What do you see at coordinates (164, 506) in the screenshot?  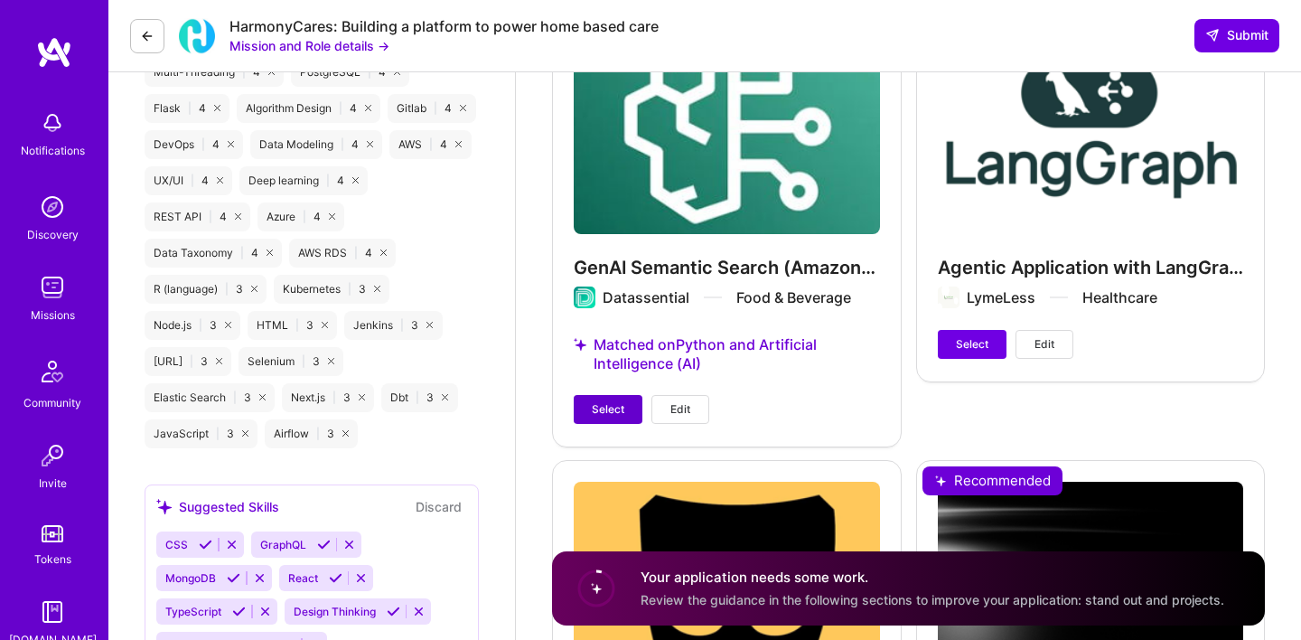 I see `i: icon SuggestedTeams` at bounding box center [164, 506].